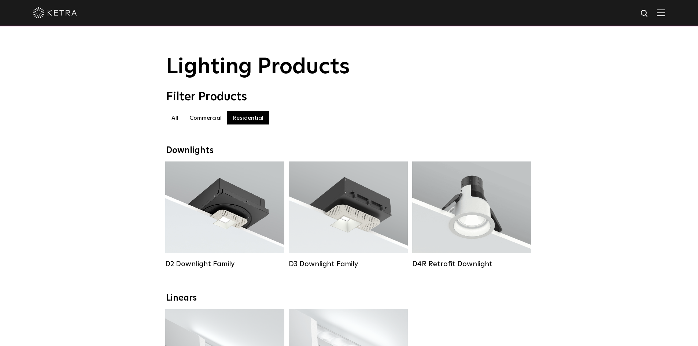 Image resolution: width=698 pixels, height=346 pixels. Describe the element at coordinates (225, 264) in the screenshot. I see `div: D2 Downlight Family` at that location.